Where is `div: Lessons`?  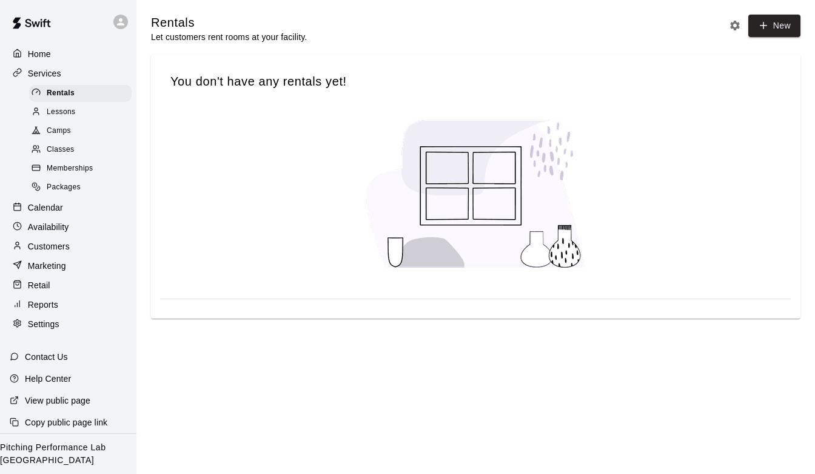 div: Lessons is located at coordinates (80, 112).